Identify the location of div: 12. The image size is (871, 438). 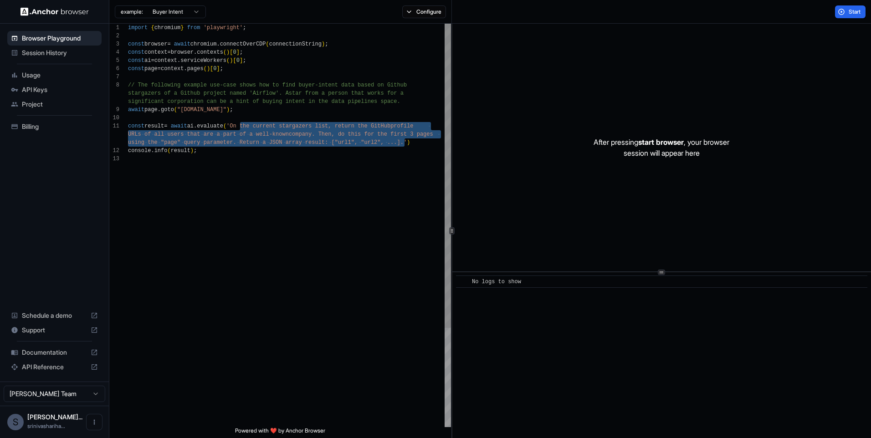
(114, 151).